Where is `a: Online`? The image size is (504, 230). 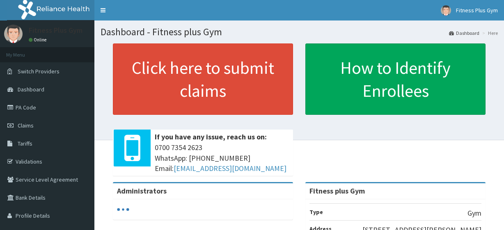 a: Online is located at coordinates (39, 40).